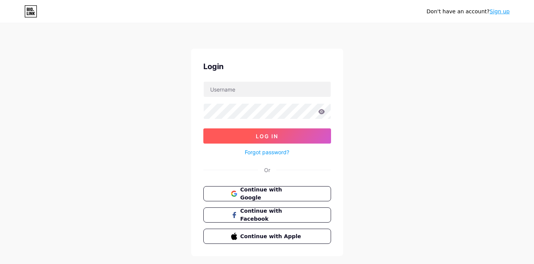 The width and height of the screenshot is (534, 264). What do you see at coordinates (267, 215) in the screenshot?
I see `button: Continue with Facebook` at bounding box center [267, 215].